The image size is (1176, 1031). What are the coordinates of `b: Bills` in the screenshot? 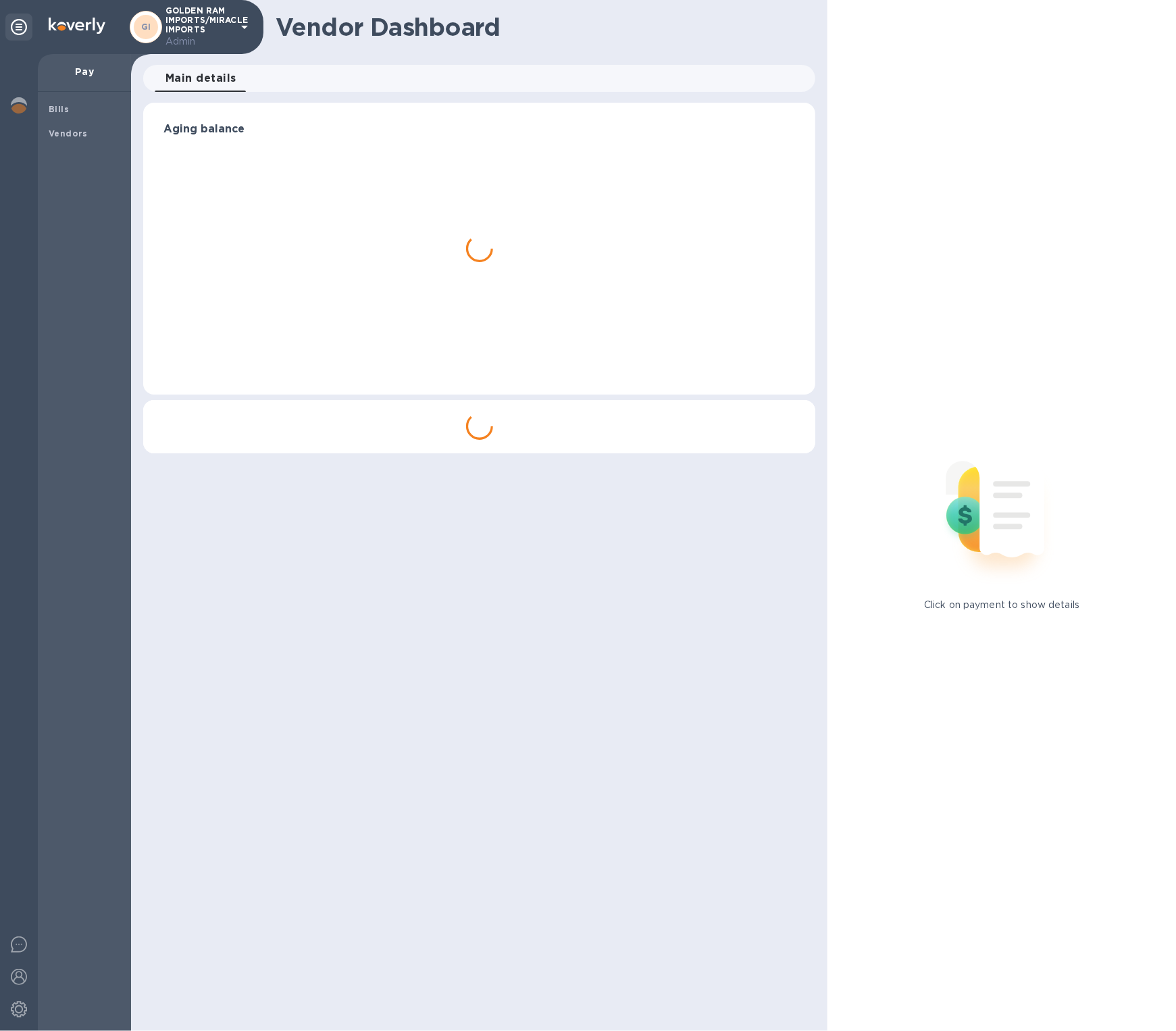 It's located at (59, 109).